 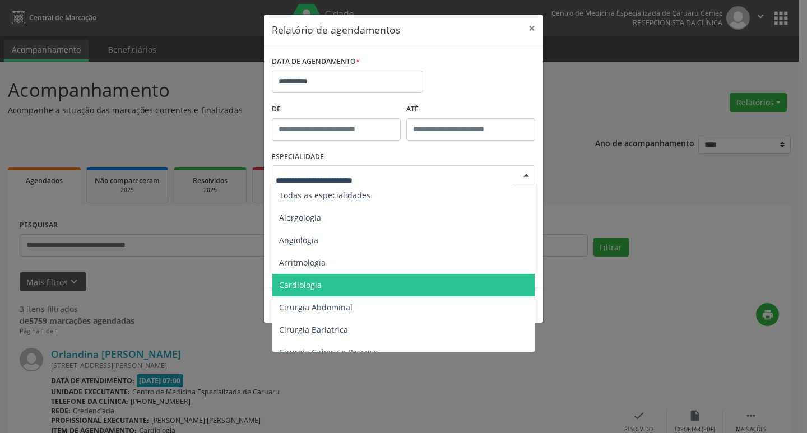 What do you see at coordinates (324, 195) in the screenshot?
I see `span: Todas as especialidades` at bounding box center [324, 195].